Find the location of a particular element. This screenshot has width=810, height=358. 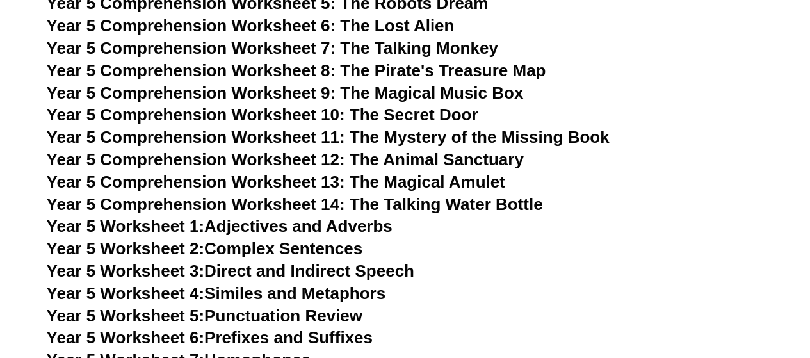

span: Year 5 Comprehension Worksheet 7: The Talking Monkey is located at coordinates (272, 48).